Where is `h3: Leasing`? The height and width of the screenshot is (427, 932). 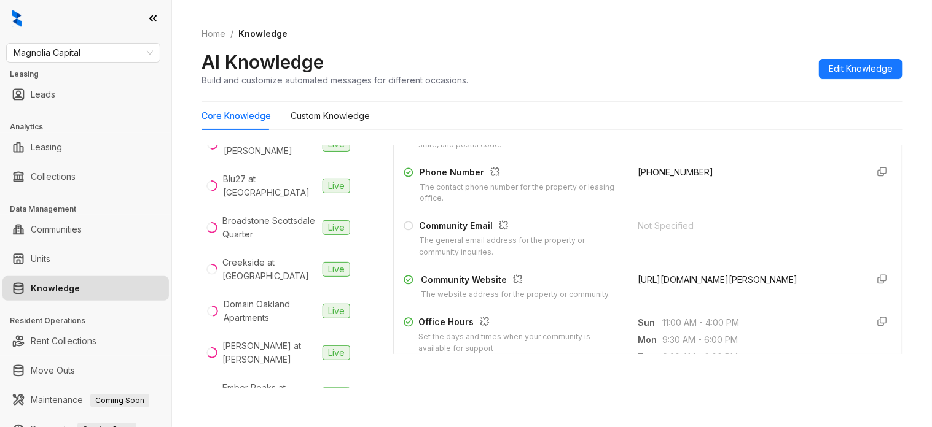 h3: Leasing is located at coordinates (90, 74).